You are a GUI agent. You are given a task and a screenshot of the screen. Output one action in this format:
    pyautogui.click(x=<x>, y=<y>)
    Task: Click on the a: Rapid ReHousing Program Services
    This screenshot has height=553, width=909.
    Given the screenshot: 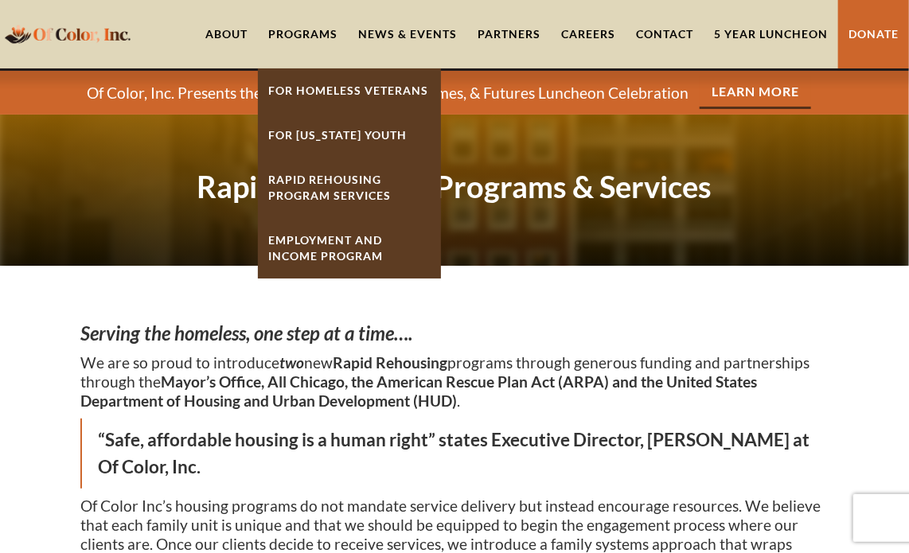 What is the action you would take?
    pyautogui.click(x=350, y=188)
    